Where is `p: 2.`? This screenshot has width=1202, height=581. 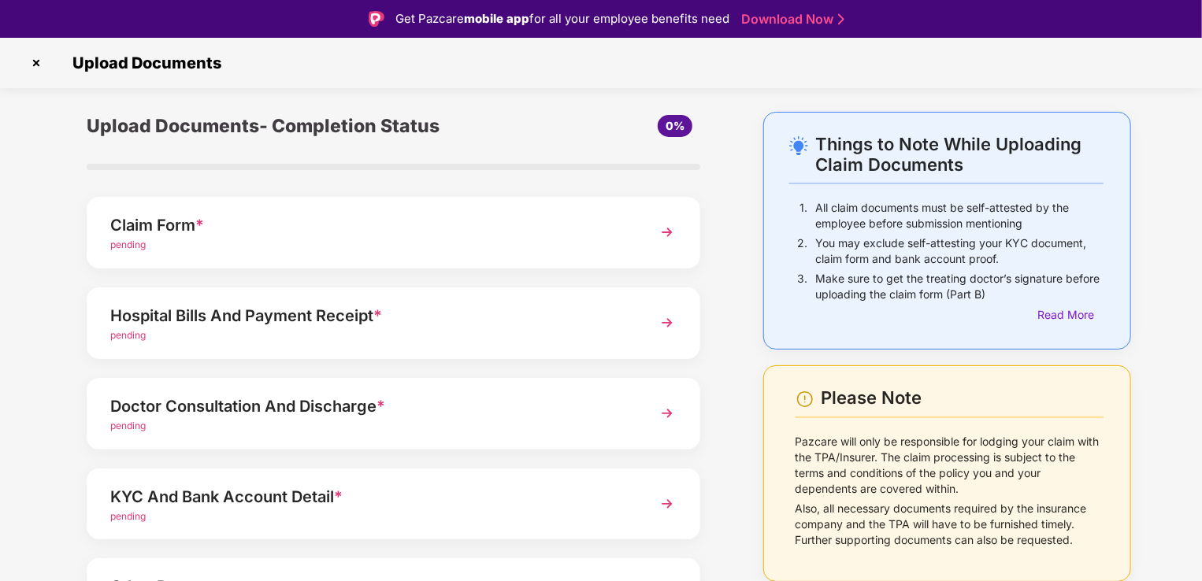 p: 2. is located at coordinates (802, 251).